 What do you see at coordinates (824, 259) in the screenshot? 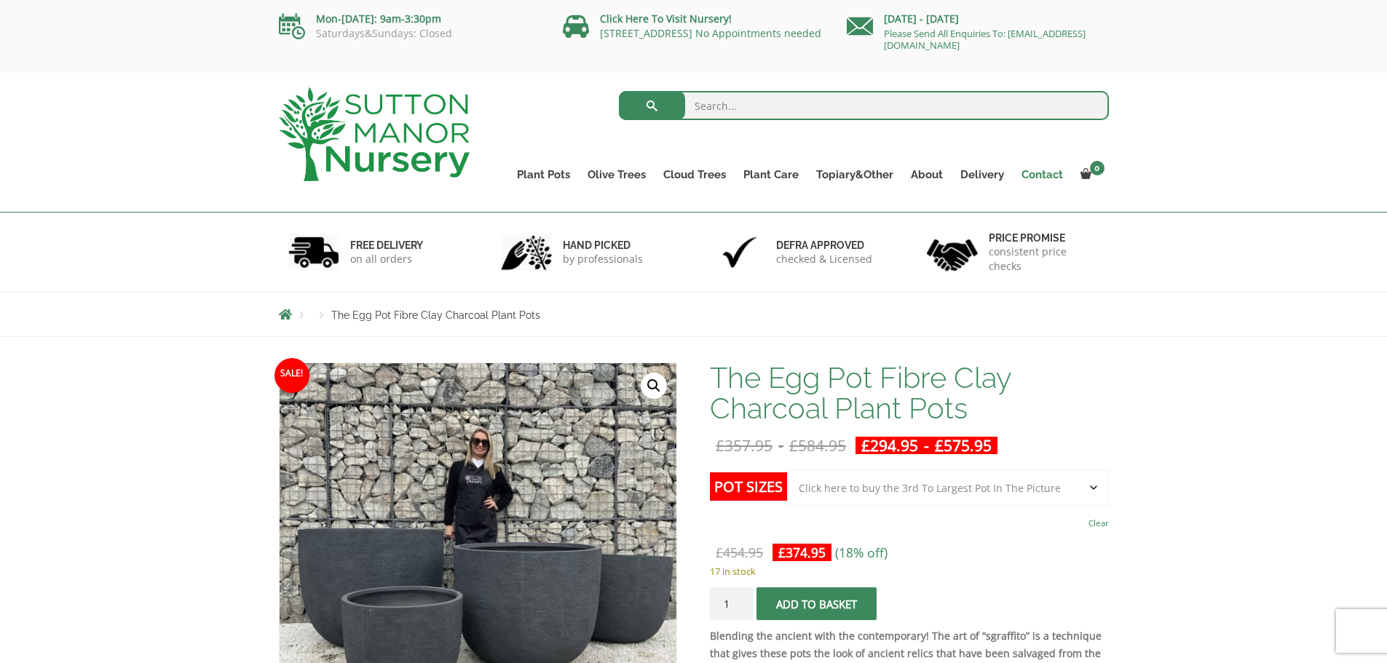
I see `p: checked & Licensed` at bounding box center [824, 259].